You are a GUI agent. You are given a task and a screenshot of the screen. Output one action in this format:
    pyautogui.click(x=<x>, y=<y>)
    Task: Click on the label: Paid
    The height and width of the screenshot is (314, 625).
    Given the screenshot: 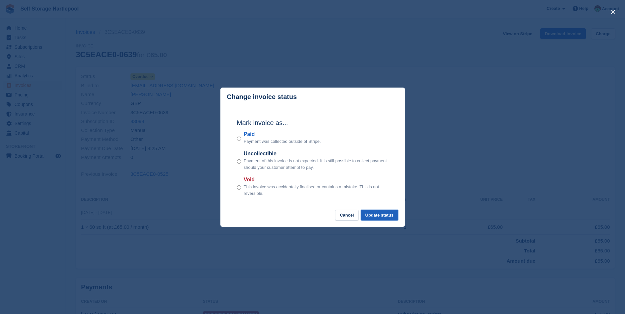 What is the action you would take?
    pyautogui.click(x=282, y=134)
    